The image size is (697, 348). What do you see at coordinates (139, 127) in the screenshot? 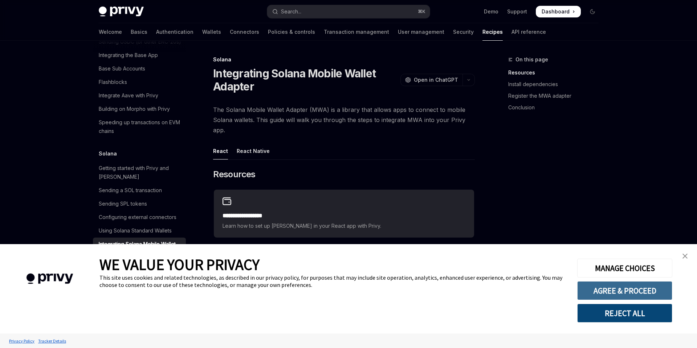
I see `a: Speeding up transactions on EVM chains` at bounding box center [139, 127].